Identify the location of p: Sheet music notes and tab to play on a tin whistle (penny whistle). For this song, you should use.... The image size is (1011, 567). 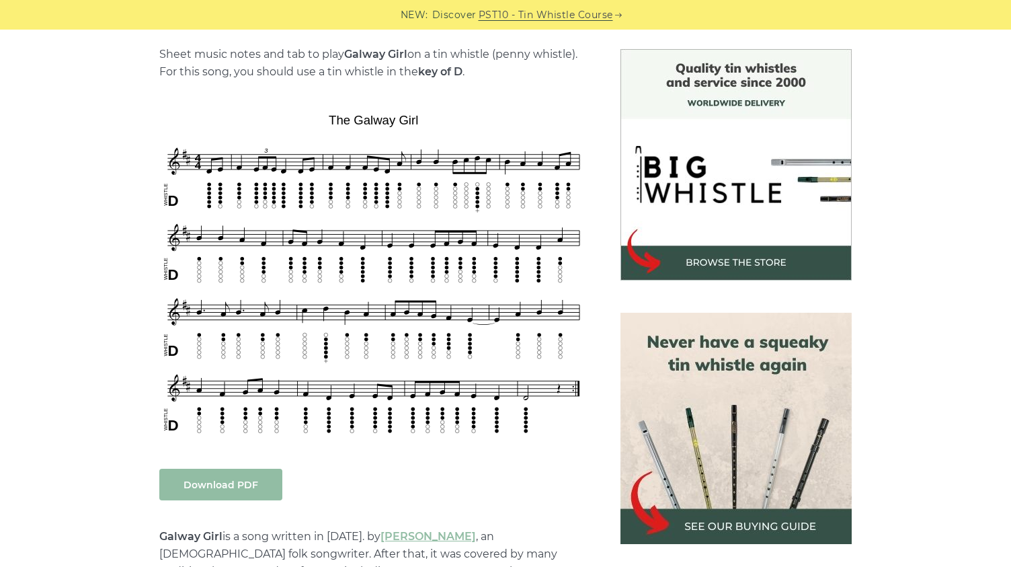
(374, 63).